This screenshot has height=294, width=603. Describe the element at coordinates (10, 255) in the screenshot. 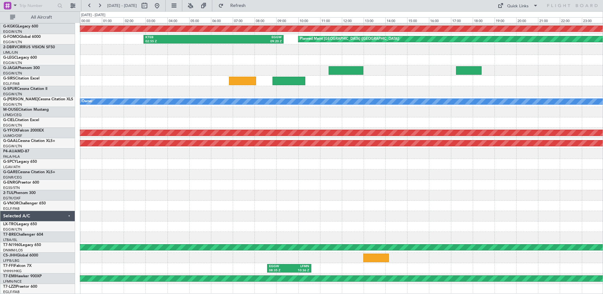

I see `span: CS-JHH` at that location.